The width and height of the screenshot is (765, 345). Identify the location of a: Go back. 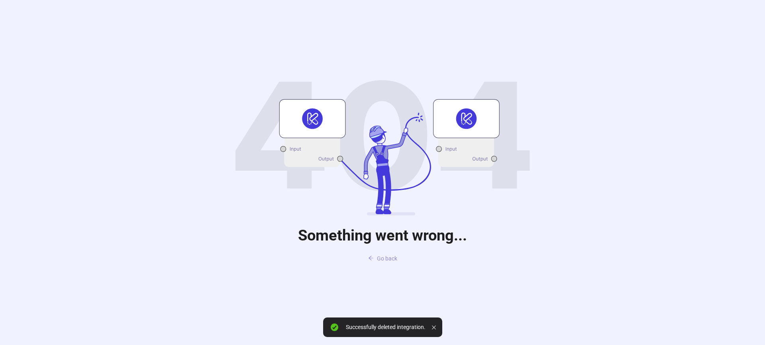
(382, 258).